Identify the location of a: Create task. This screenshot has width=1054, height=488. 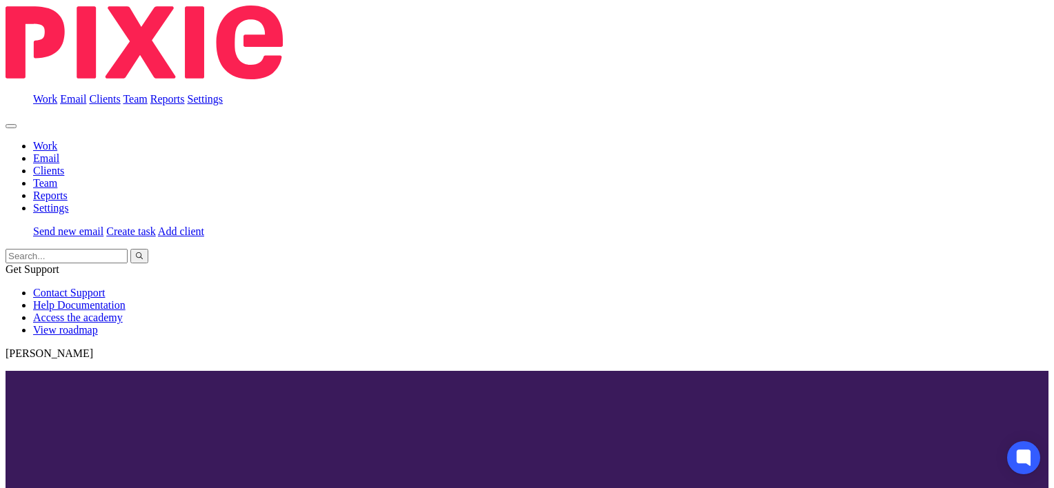
(131, 231).